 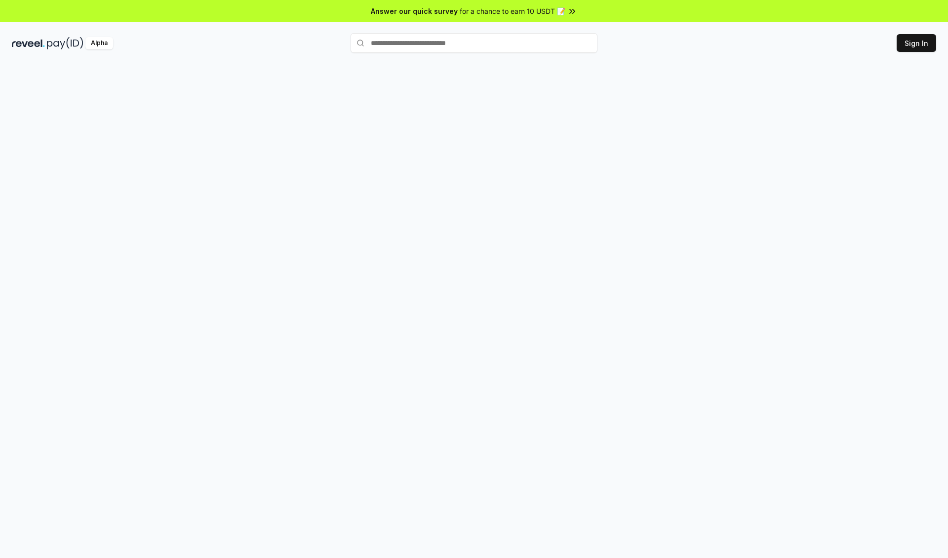 I want to click on span: Answer our quick survey, so click(x=414, y=11).